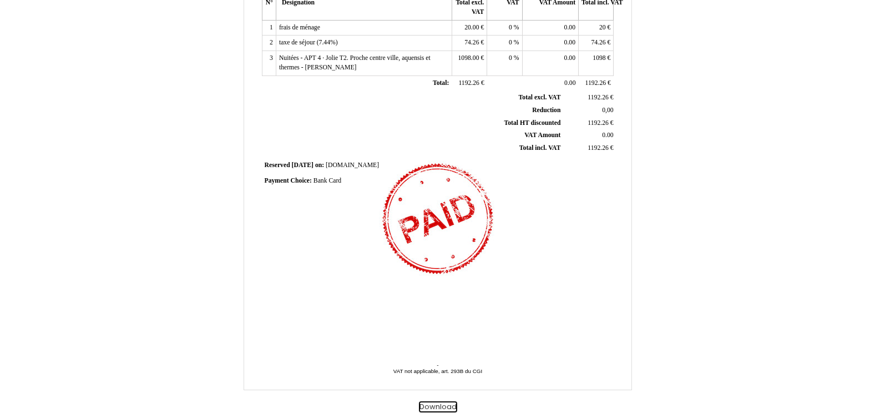 The image size is (875, 413). What do you see at coordinates (269, 43) in the screenshot?
I see `td: 2` at bounding box center [269, 43].